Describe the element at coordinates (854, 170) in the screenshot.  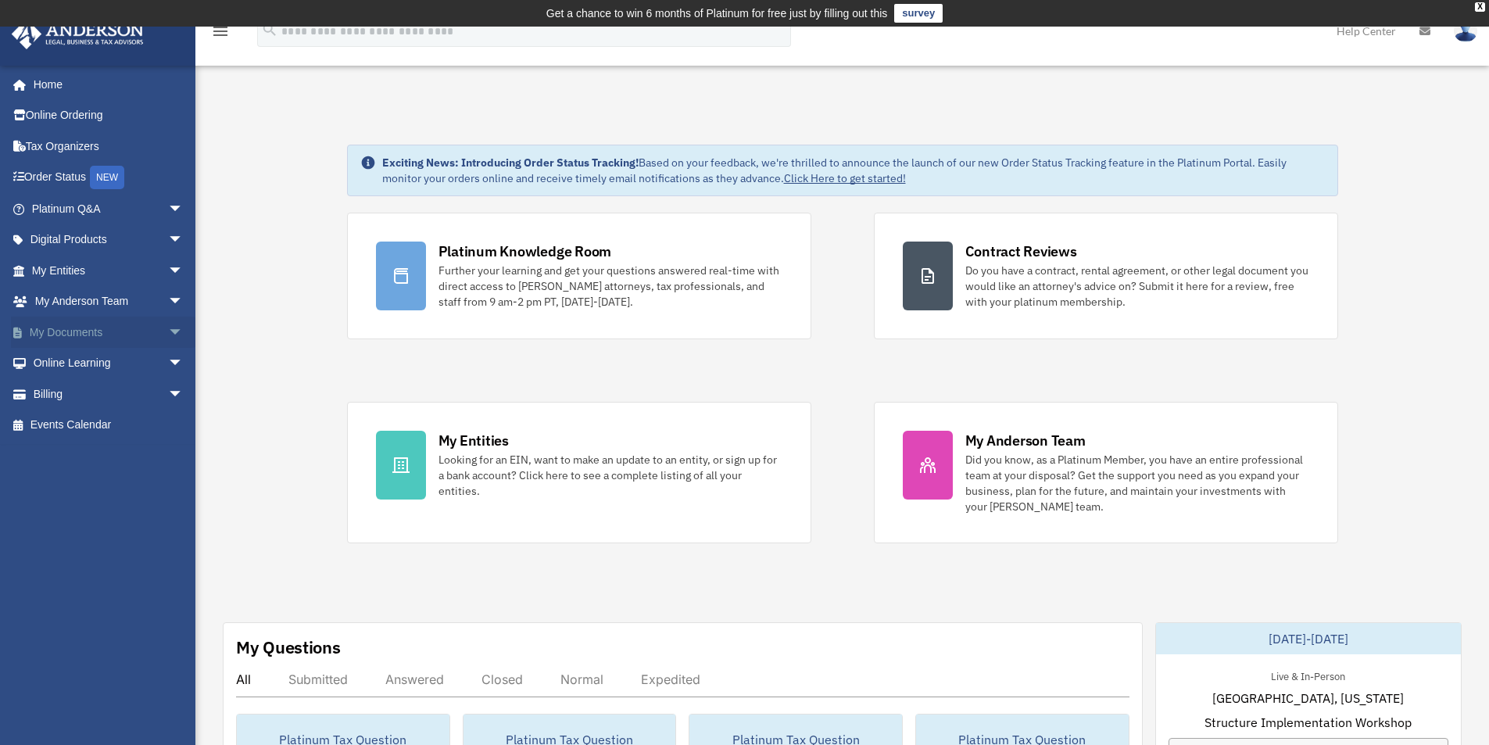
I see `div: Based on your feedback, we're thrilled to announce the launch of our new Order Status Tracking fe...` at that location.